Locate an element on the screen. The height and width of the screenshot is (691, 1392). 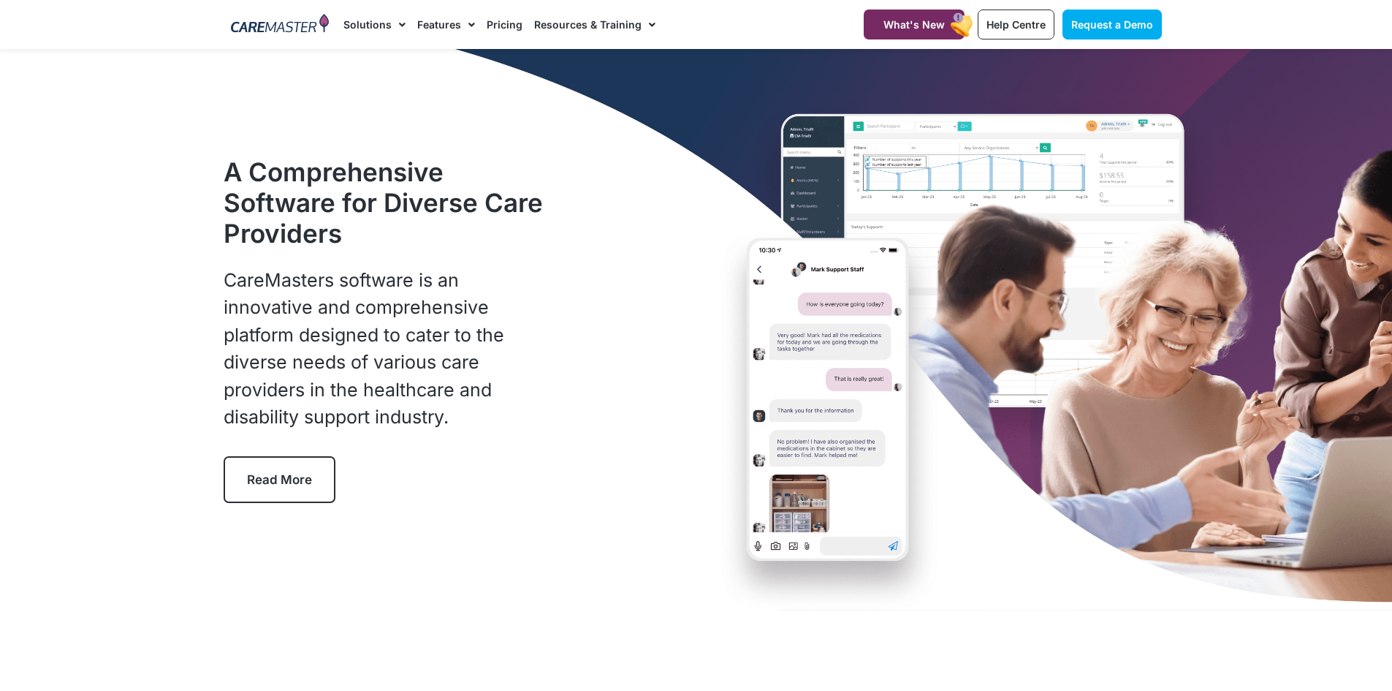
a: Read More is located at coordinates (279, 479).